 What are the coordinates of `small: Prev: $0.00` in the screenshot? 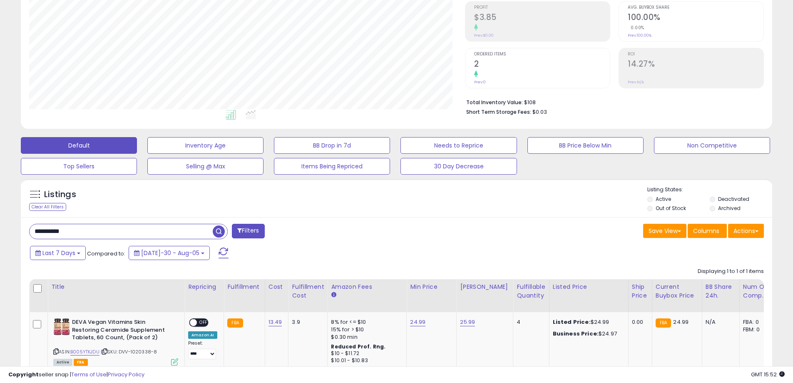 It's located at (484, 35).